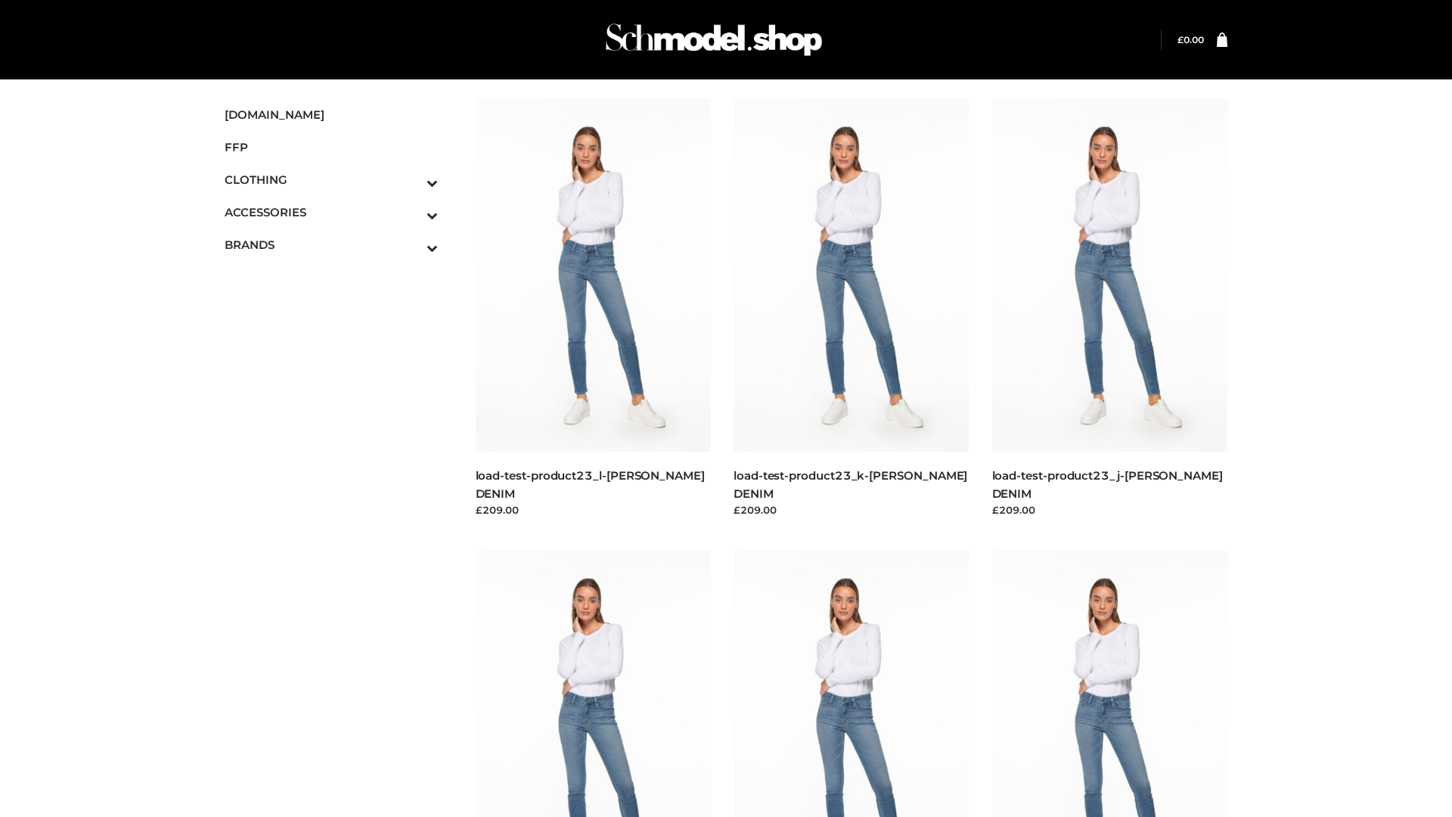 Image resolution: width=1452 pixels, height=817 pixels. What do you see at coordinates (331, 147) in the screenshot?
I see `a: FFP` at bounding box center [331, 147].